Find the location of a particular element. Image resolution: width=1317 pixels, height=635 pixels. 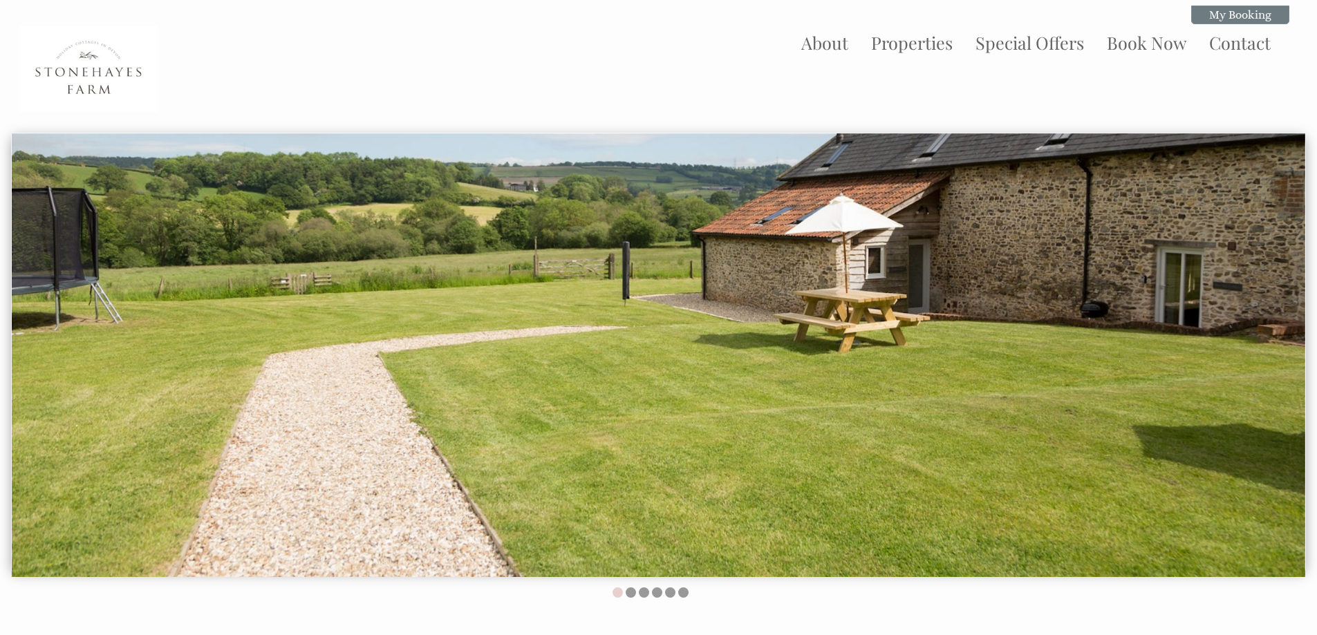

a: My Booking is located at coordinates (1240, 15).